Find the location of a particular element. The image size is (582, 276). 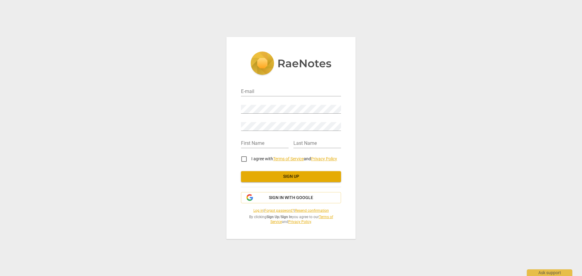

span: I agree with and is located at coordinates (294, 159).